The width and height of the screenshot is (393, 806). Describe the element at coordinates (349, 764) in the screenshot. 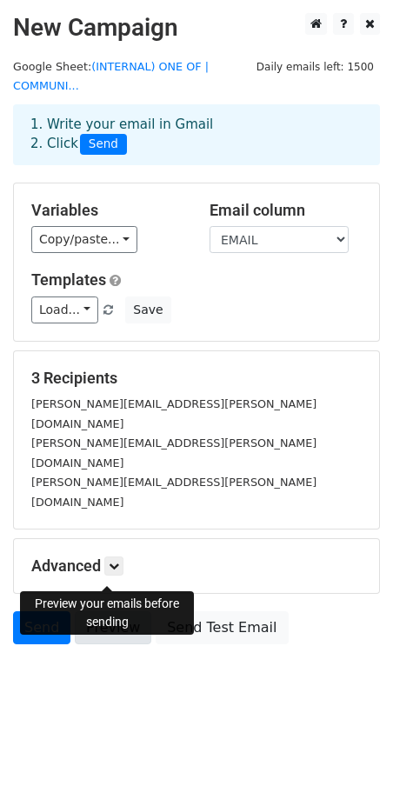

I see `div: Chat Widget` at that location.